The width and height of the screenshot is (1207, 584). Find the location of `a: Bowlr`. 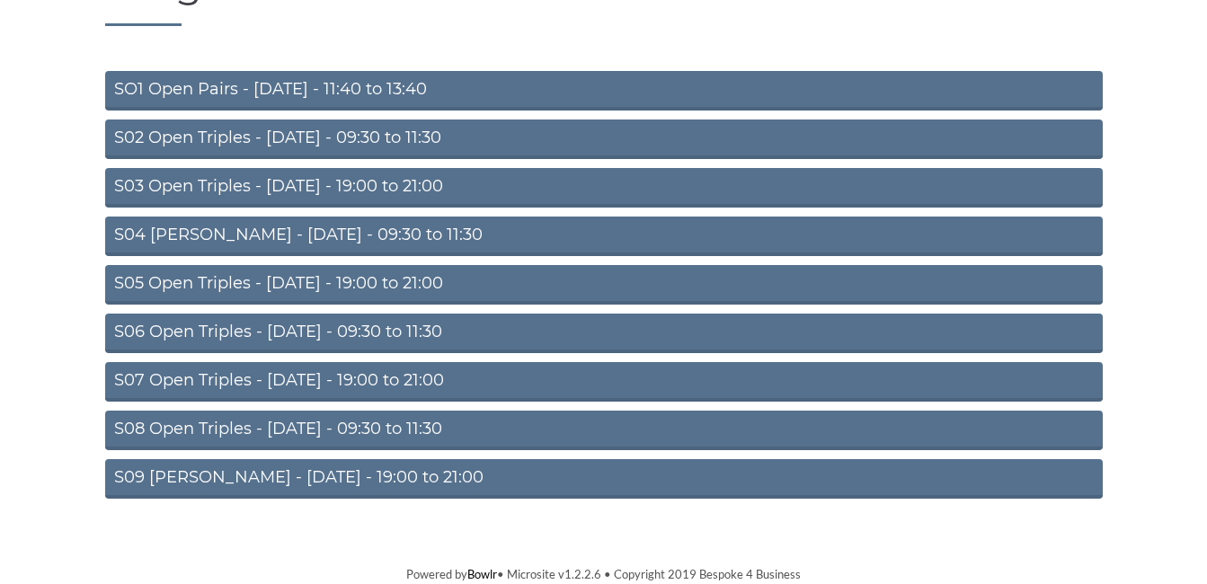

a: Bowlr is located at coordinates (482, 574).